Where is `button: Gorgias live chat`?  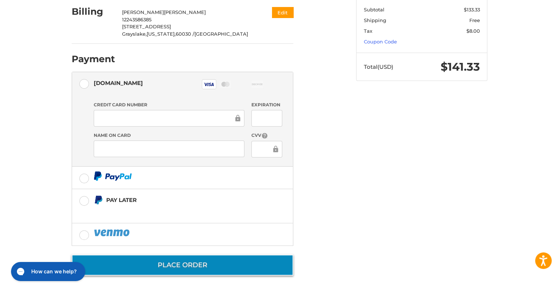
button: Gorgias live chat is located at coordinates (41, 12).